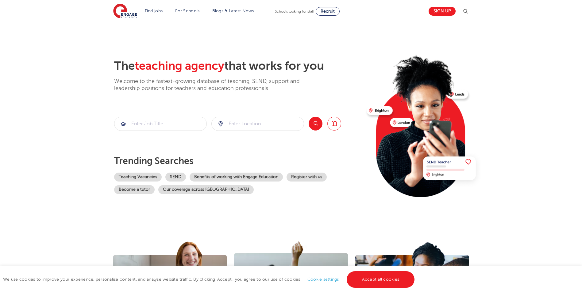 The height and width of the screenshot is (293, 582). What do you see at coordinates (134, 189) in the screenshot?
I see `a: Become a tutor` at bounding box center [134, 189].